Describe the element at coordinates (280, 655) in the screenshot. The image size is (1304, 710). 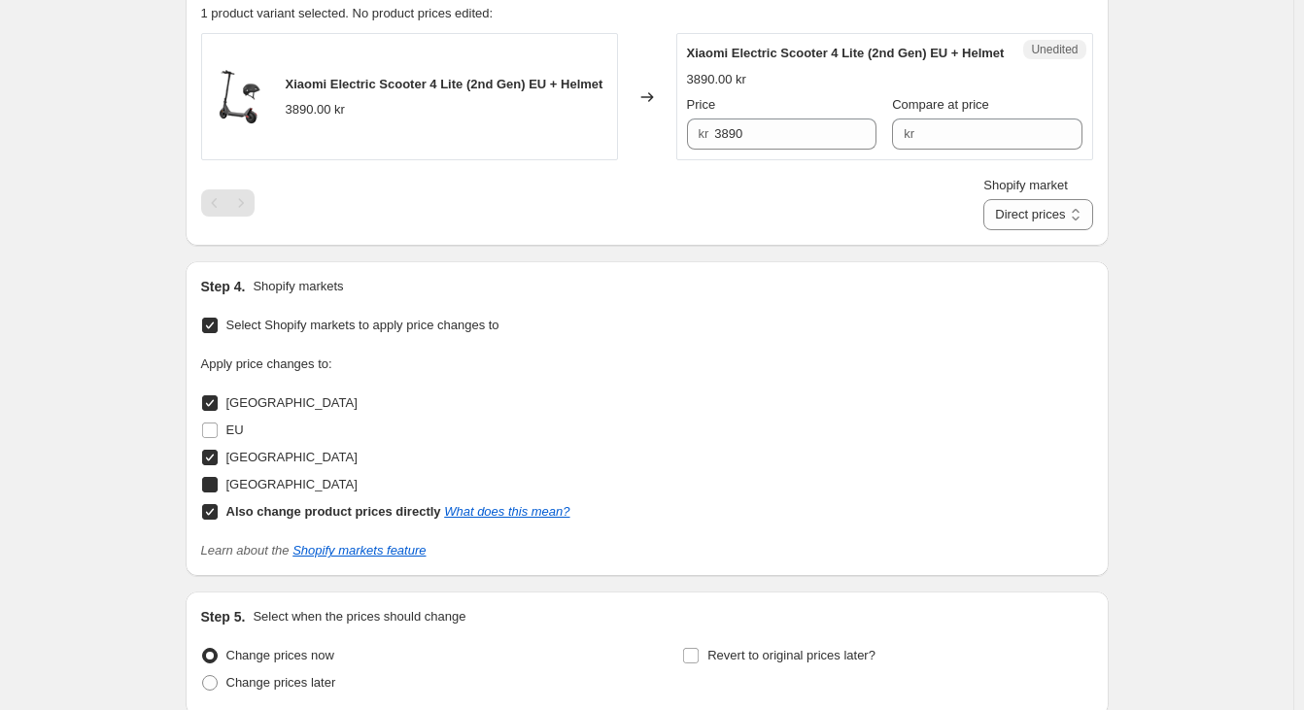
I see `span: Change prices now` at that location.